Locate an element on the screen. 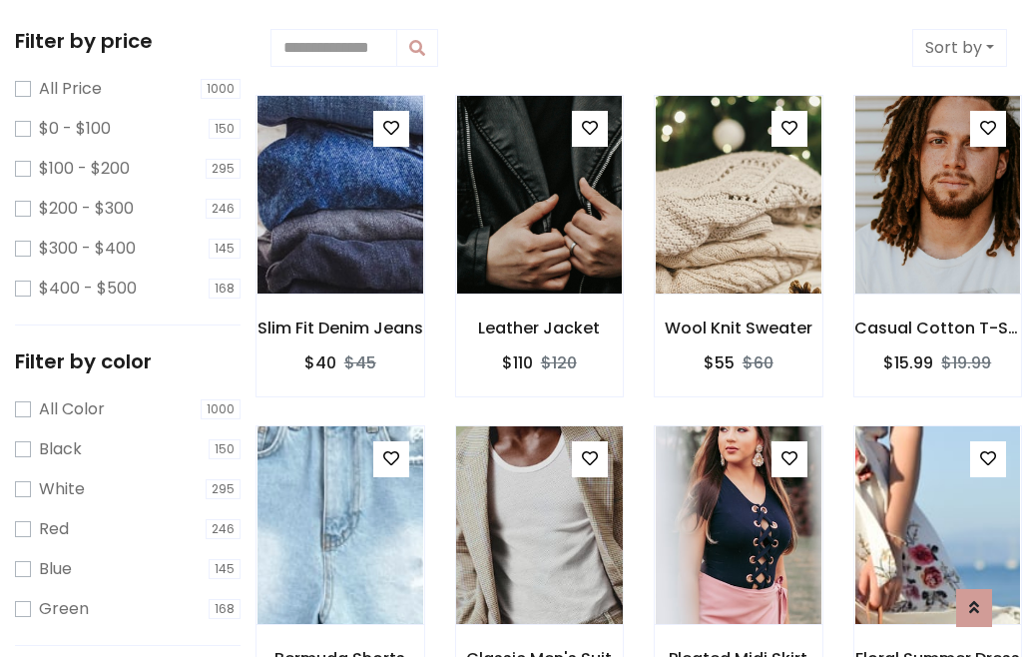 The height and width of the screenshot is (657, 1022). h6: $55 is located at coordinates (719, 362).